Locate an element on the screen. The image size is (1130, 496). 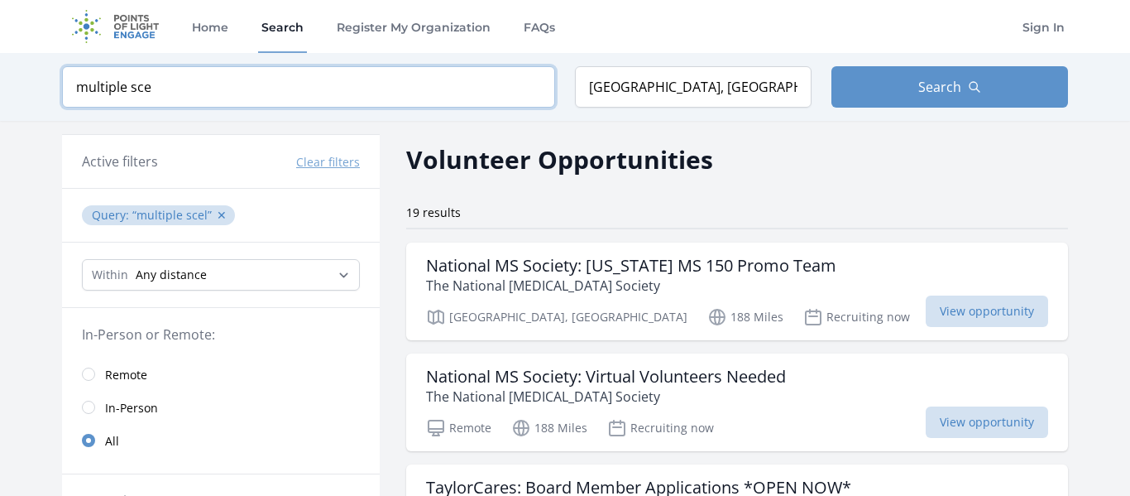
span: In-Person is located at coordinates (132, 408).